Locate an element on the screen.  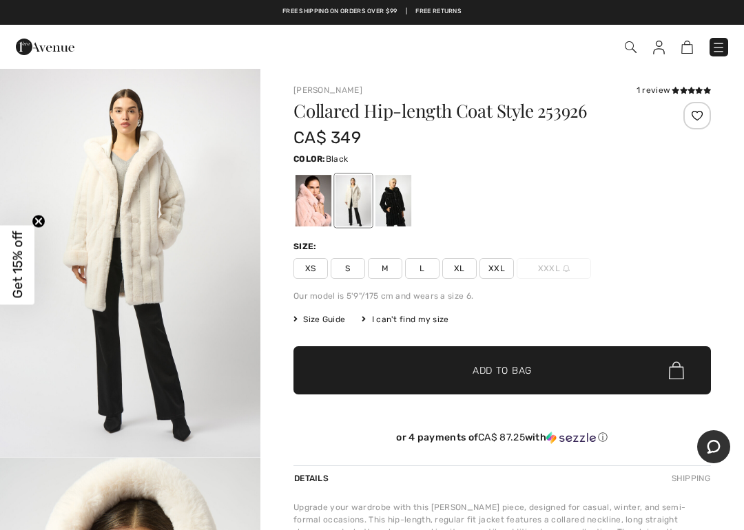
span: XXXL is located at coordinates (554, 269).